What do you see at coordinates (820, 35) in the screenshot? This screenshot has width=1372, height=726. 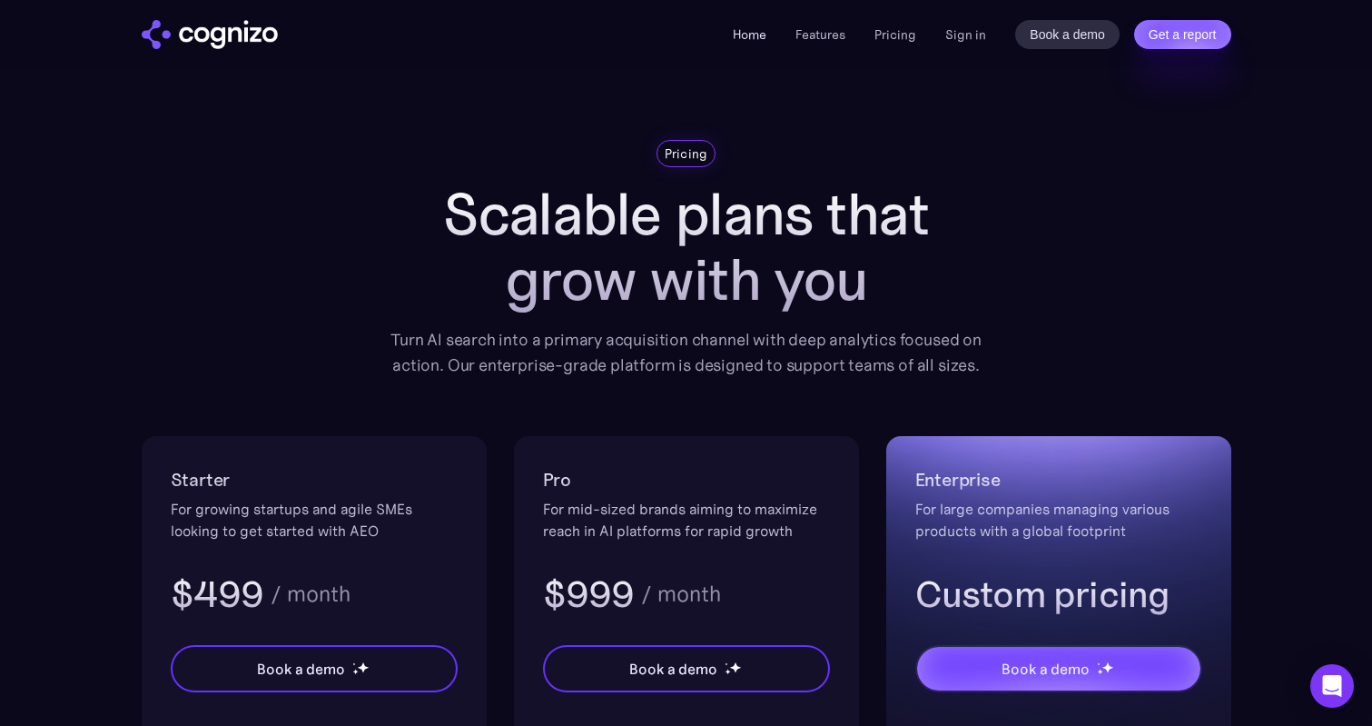 I see `a: Features` at bounding box center [820, 35].